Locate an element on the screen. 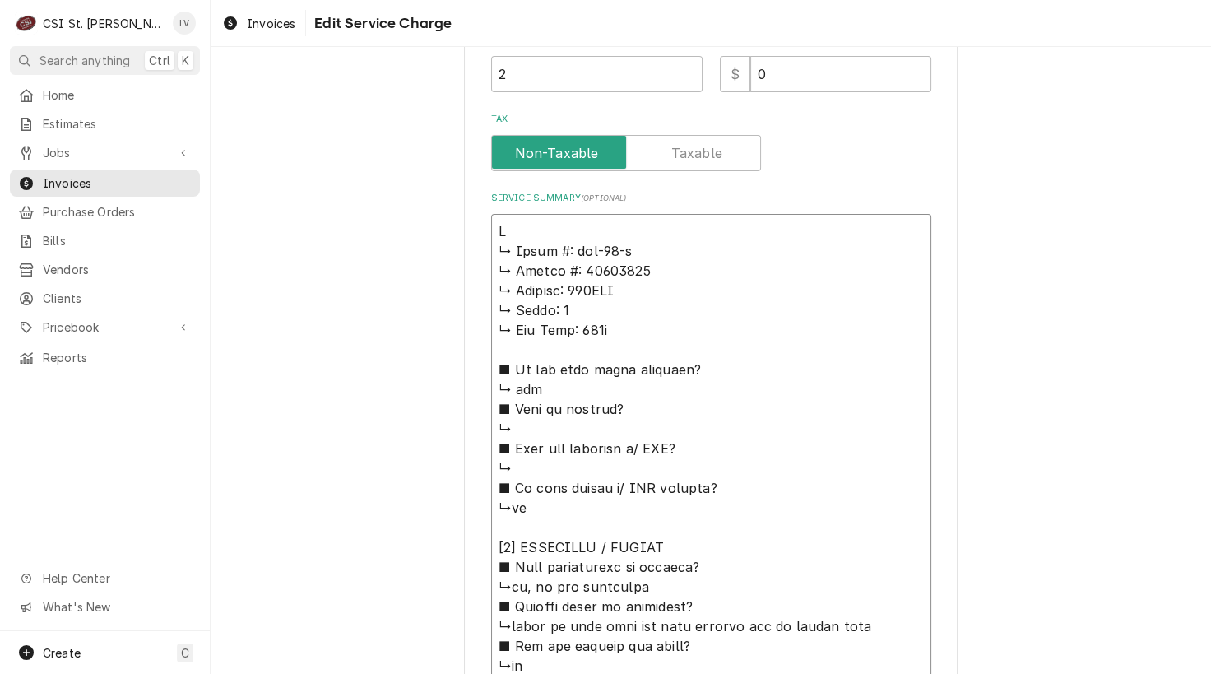 The image size is (1211, 674). span: Create is located at coordinates (62, 652).